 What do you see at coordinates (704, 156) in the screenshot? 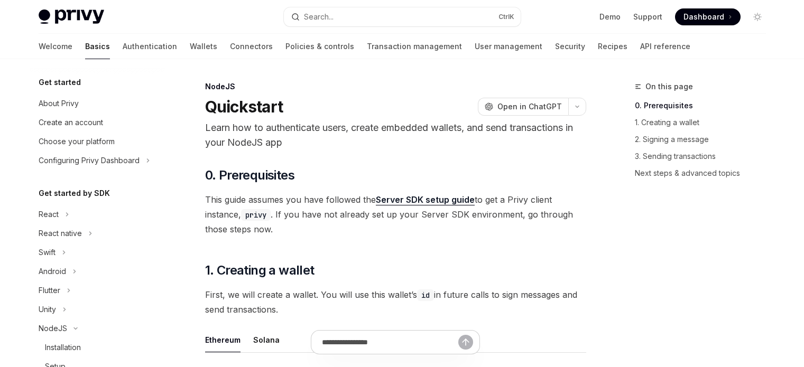
I see `a: 3. Sending transactions` at bounding box center [704, 156].